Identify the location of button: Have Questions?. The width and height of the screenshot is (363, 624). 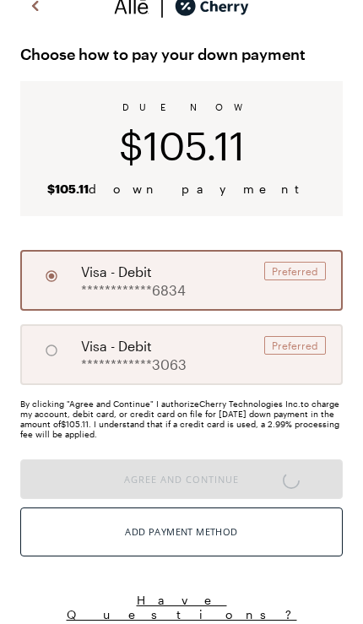
(182, 607).